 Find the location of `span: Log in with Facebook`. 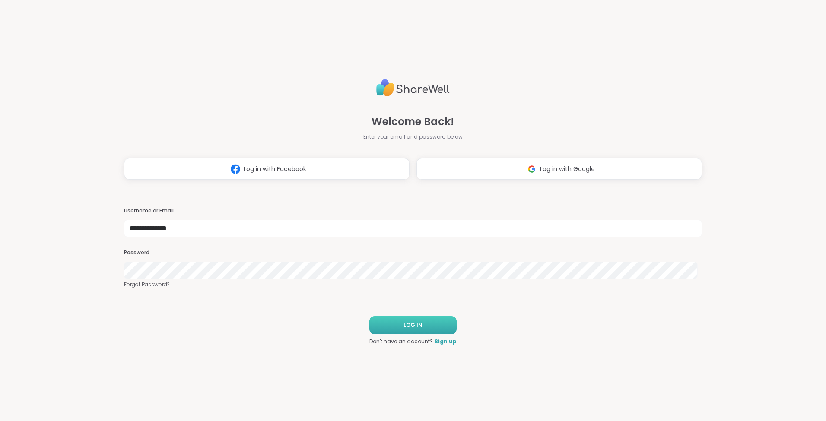

span: Log in with Facebook is located at coordinates (275, 169).